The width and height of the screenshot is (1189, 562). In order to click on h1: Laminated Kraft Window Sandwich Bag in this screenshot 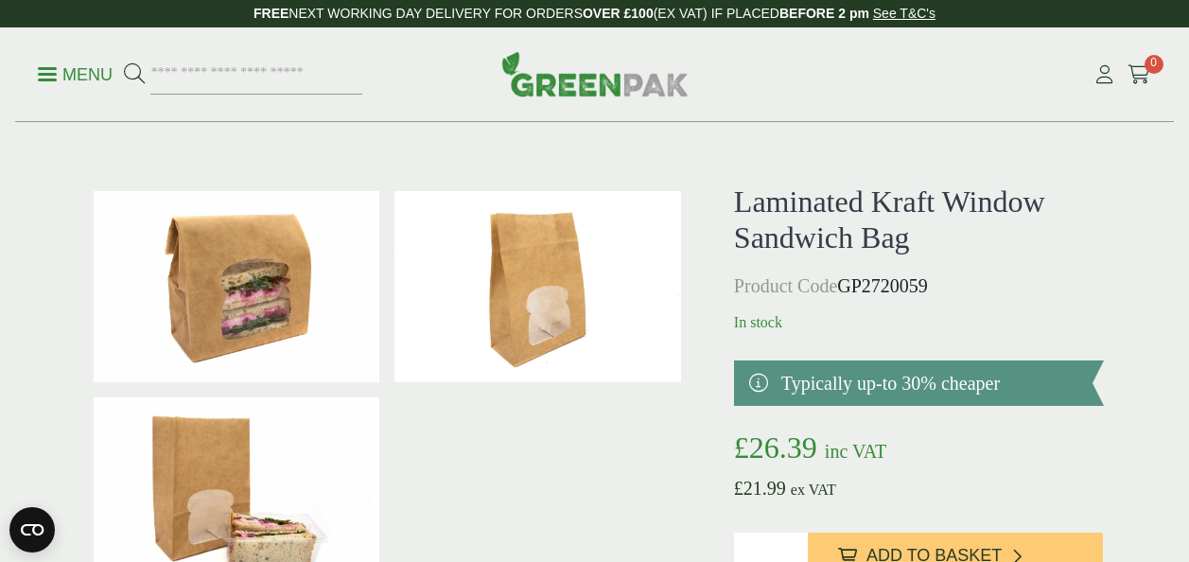, I will do `click(918, 219)`.